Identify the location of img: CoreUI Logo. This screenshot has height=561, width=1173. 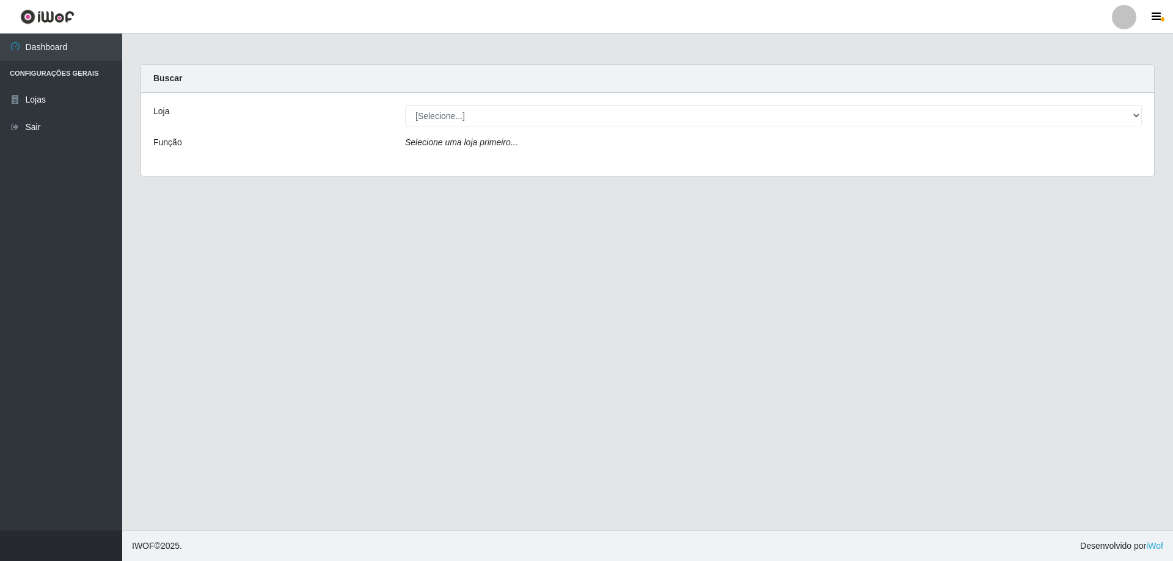
(47, 16).